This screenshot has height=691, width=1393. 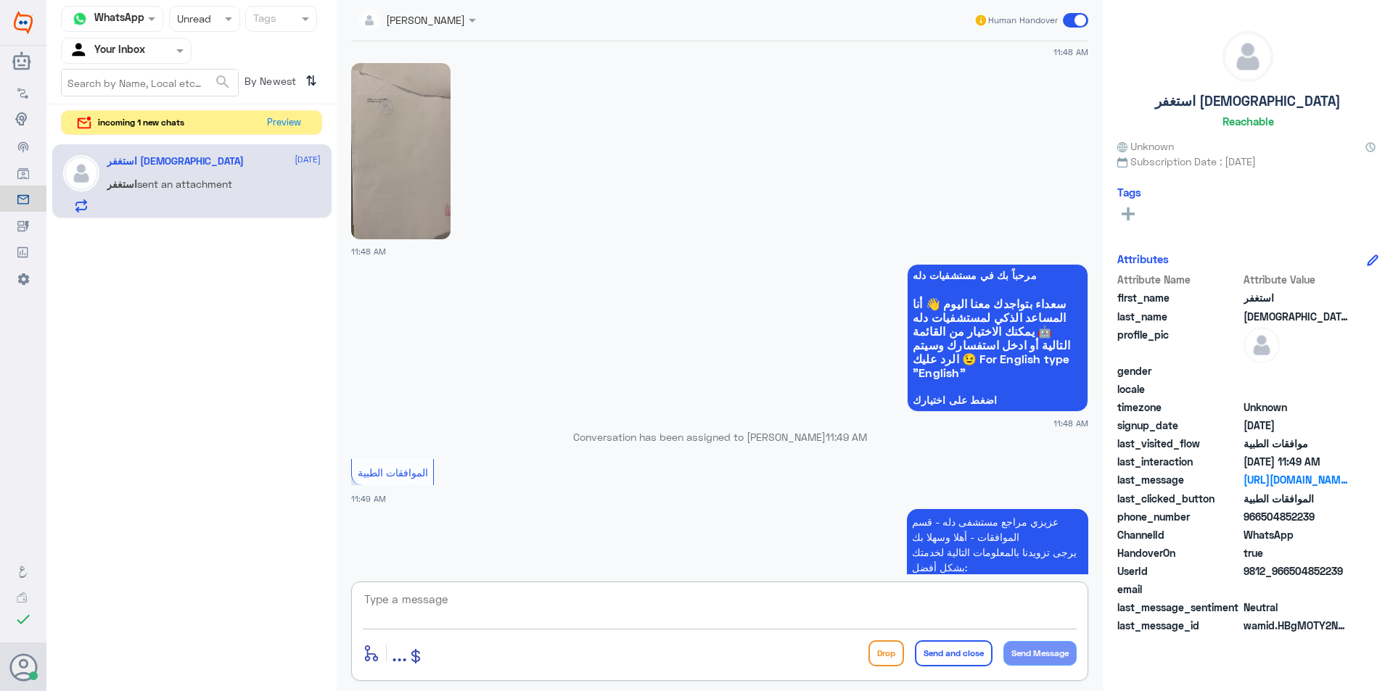 I want to click on span: timezone, so click(x=1179, y=407).